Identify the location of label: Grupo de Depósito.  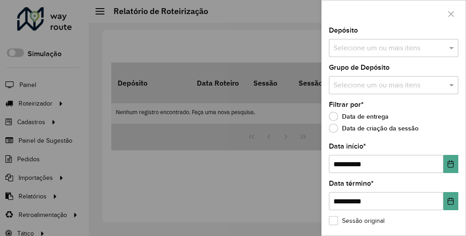
(359, 67).